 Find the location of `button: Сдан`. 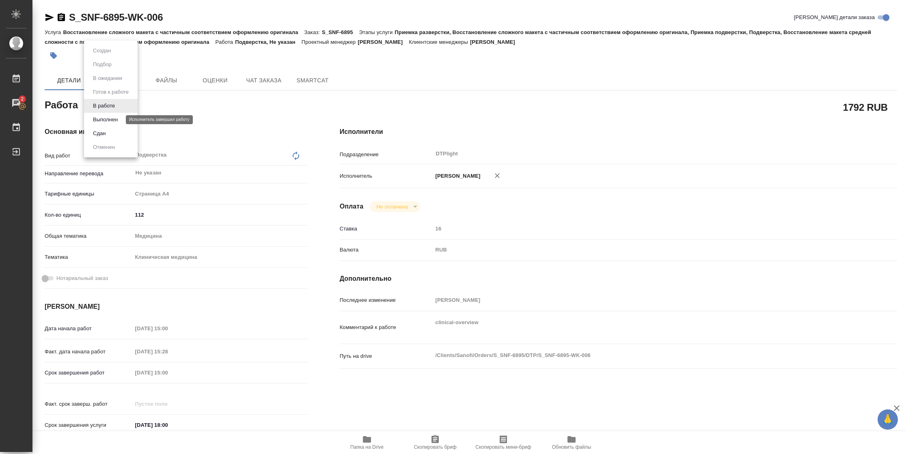

button: Сдан is located at coordinates (99, 133).